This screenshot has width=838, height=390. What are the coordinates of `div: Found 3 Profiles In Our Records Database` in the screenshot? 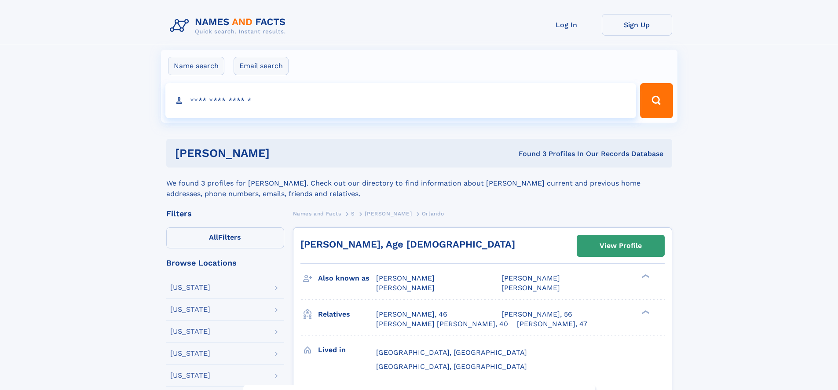 It's located at (529, 154).